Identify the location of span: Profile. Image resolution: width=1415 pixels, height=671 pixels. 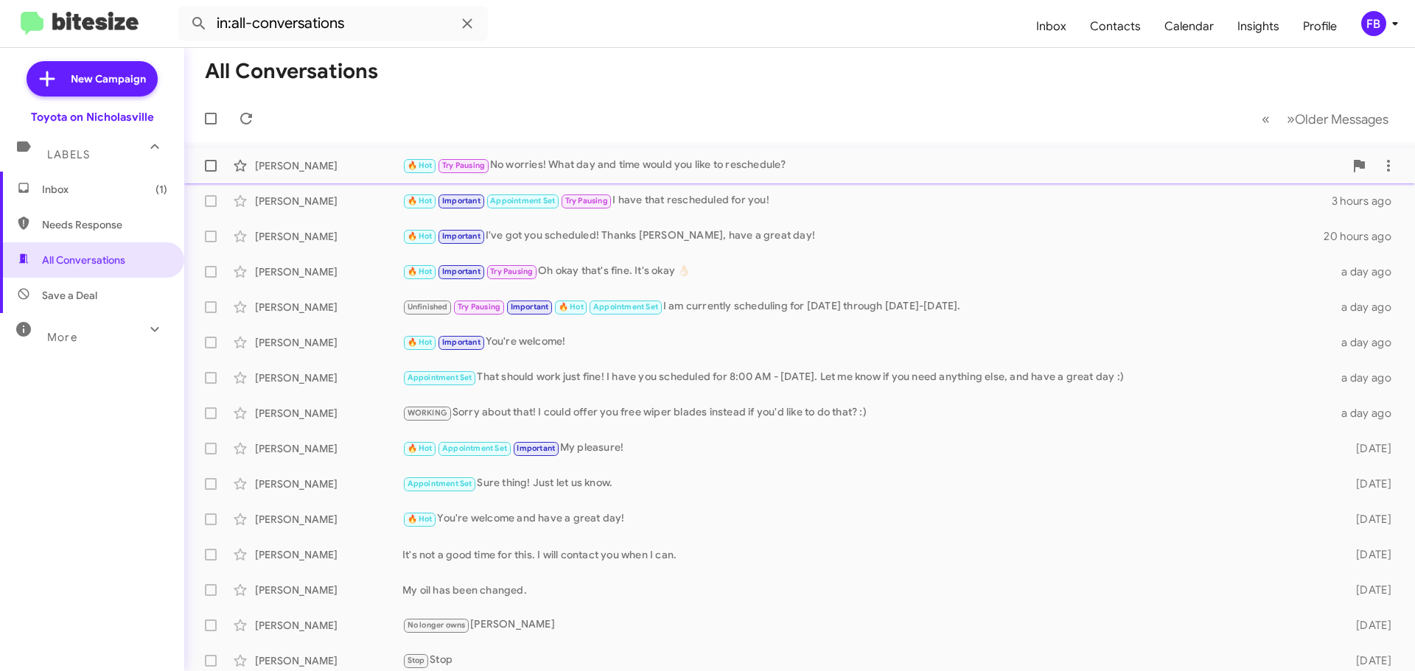
(1320, 27).